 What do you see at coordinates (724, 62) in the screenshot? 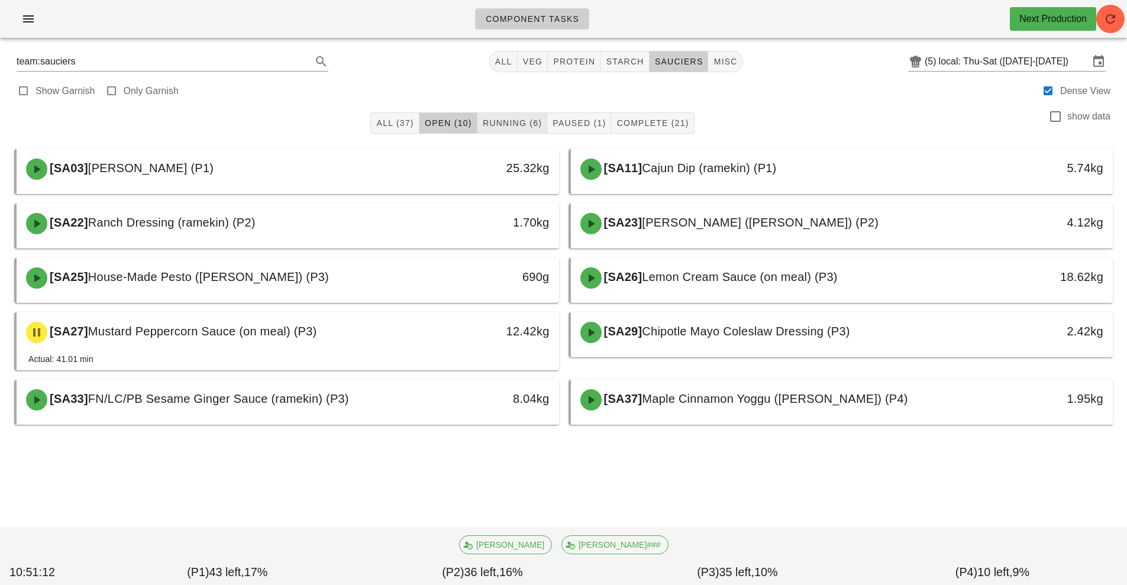
I see `span: misc` at bounding box center [724, 62].